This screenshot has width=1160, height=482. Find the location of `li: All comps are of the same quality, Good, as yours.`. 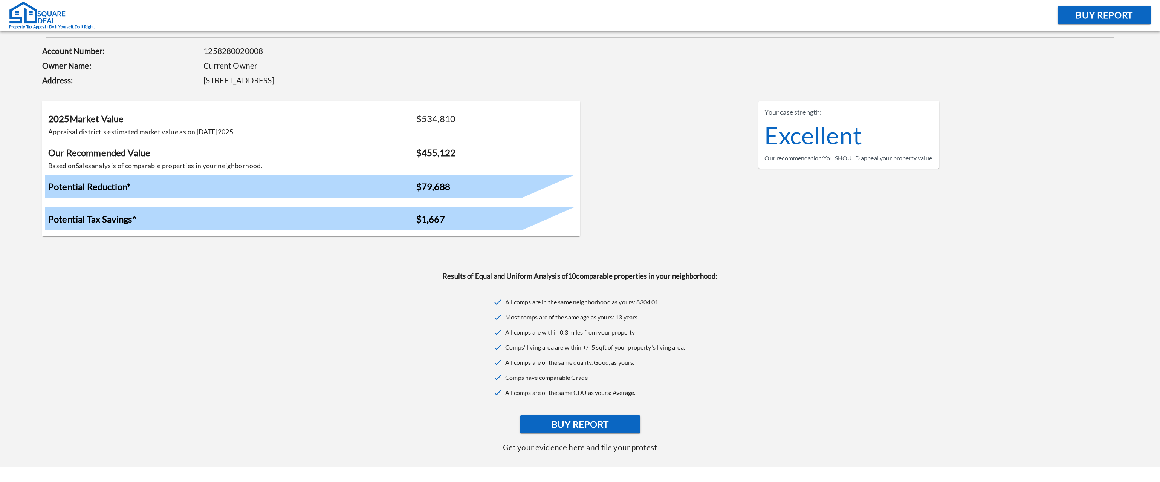

li: All comps are of the same quality, Good, as yours. is located at coordinates (587, 362).